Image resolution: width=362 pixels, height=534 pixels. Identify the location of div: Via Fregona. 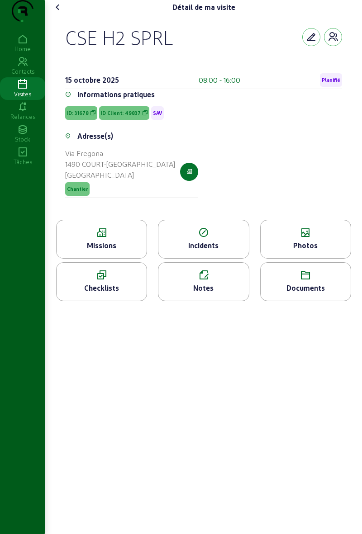
(120, 153).